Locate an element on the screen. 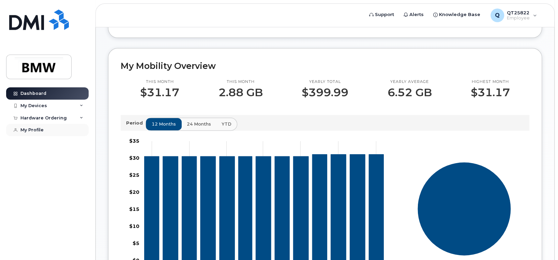 The height and width of the screenshot is (260, 558). tspan: $5 is located at coordinates (136, 243).